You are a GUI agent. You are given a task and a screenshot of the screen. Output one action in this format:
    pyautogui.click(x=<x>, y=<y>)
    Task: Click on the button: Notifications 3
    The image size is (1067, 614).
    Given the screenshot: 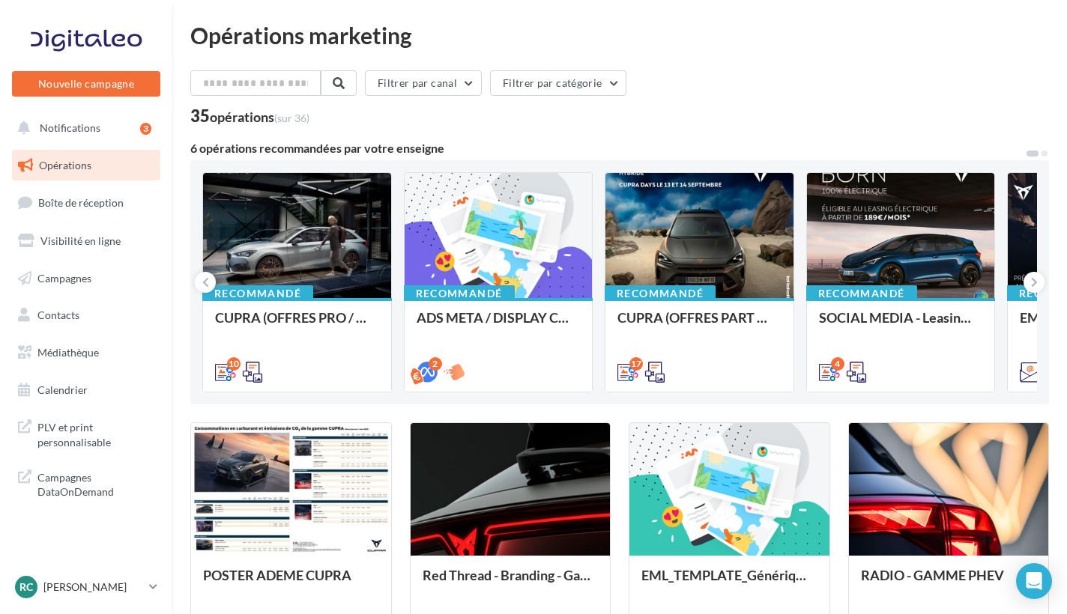 What is the action you would take?
    pyautogui.click(x=83, y=128)
    